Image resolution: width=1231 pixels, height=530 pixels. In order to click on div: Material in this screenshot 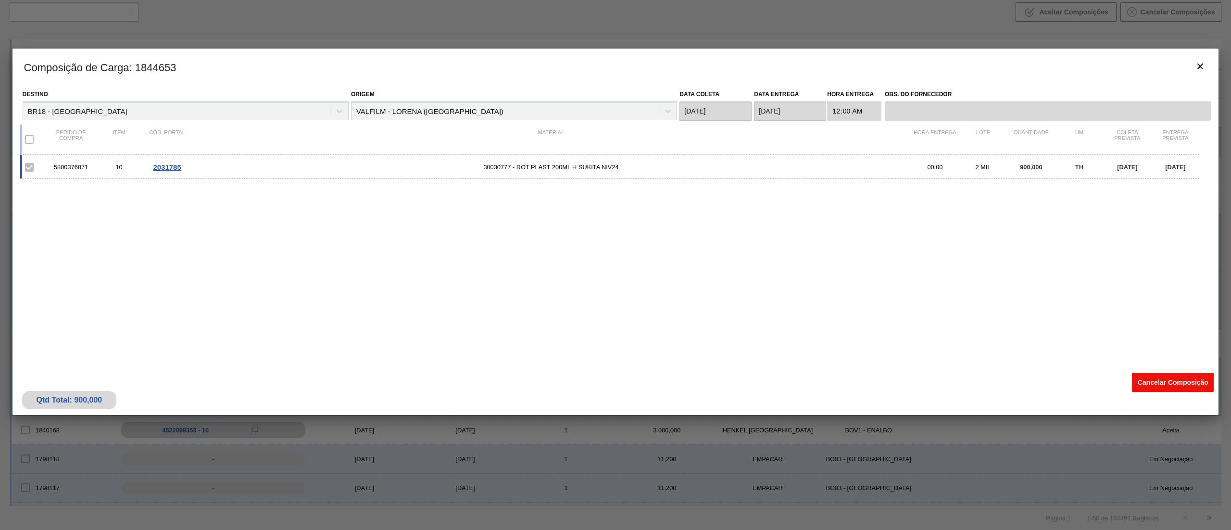, I will do `click(551, 139)`.